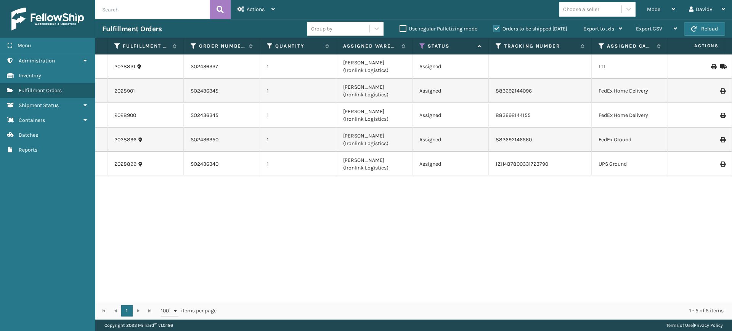 The image size is (732, 331). I want to click on span: Fulfillment Orders, so click(40, 90).